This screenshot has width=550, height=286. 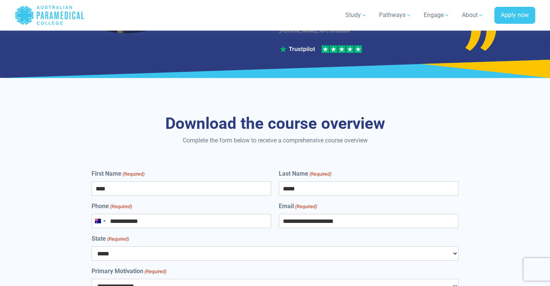 What do you see at coordinates (472, 15) in the screenshot?
I see `a: About` at bounding box center [472, 15].